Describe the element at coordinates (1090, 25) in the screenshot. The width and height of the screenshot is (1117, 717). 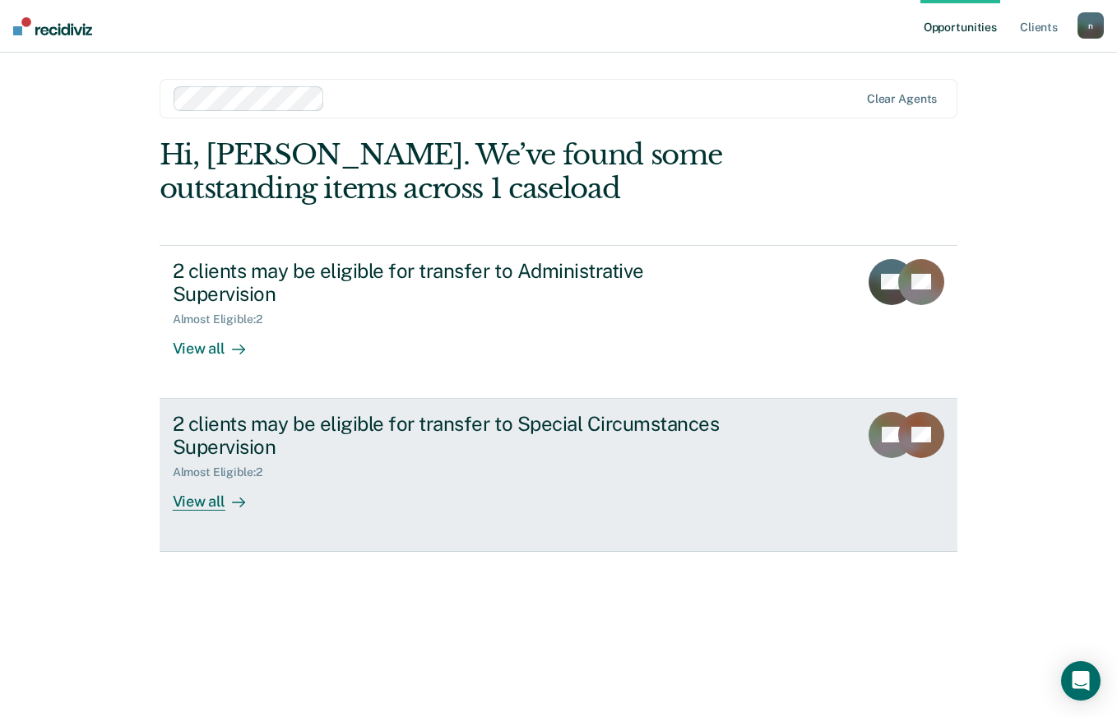
I see `div: n` at that location.